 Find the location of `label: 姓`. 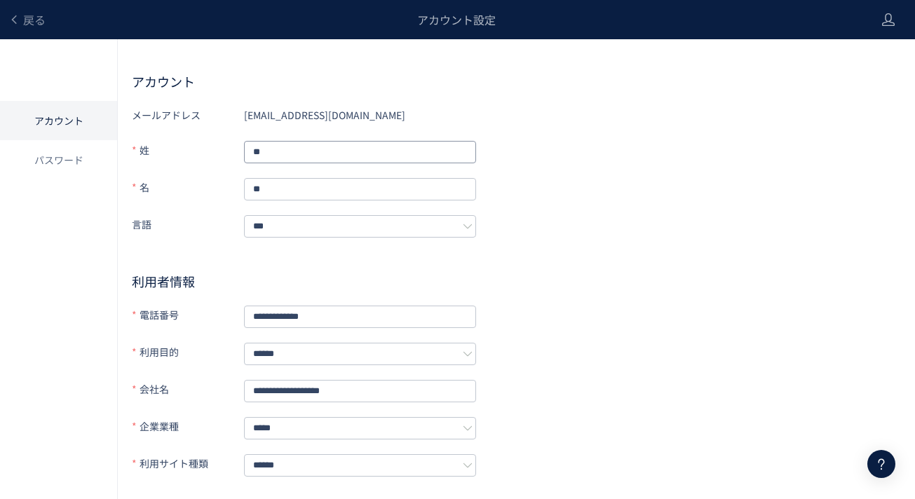

label: 姓 is located at coordinates (188, 151).